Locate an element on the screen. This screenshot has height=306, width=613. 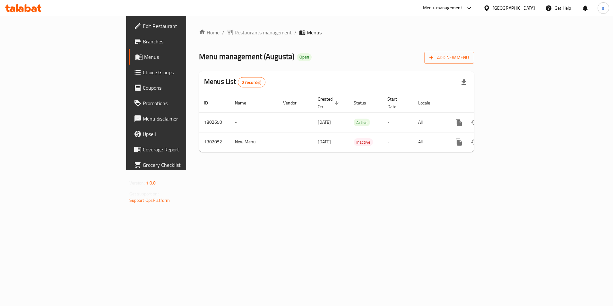
a: Restaurants management is located at coordinates (259, 32).